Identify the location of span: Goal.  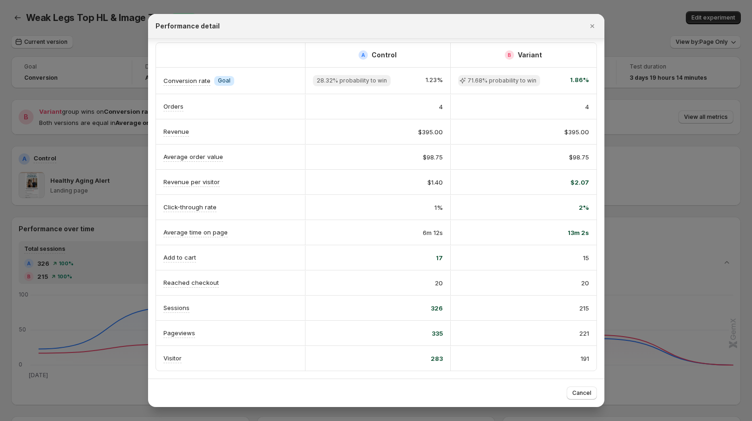
(224, 81).